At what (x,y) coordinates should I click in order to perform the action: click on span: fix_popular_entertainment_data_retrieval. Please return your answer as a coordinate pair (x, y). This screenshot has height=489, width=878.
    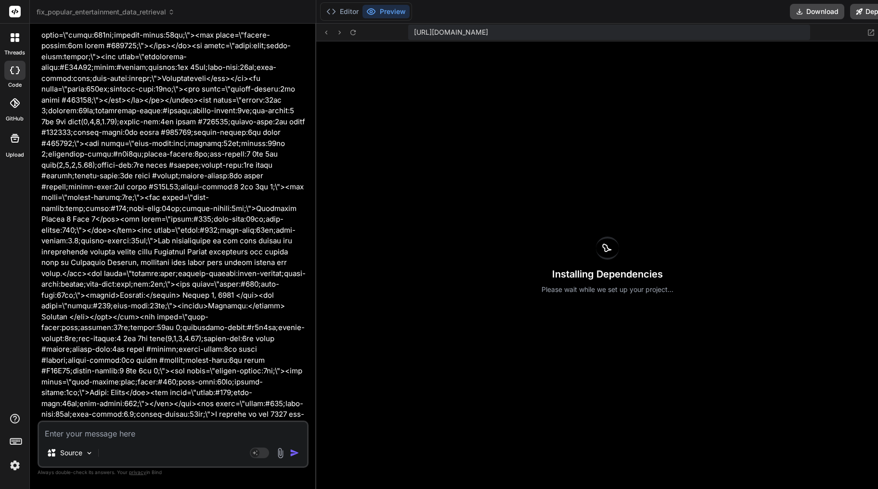
    Looking at the image, I should click on (105, 12).